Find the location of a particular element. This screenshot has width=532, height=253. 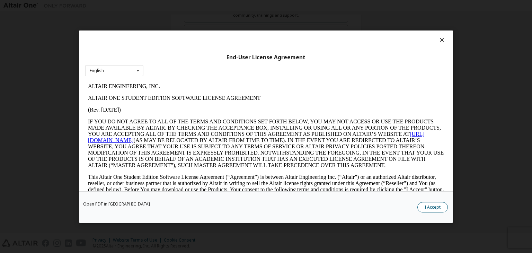

button: I Accept is located at coordinates (433, 207).